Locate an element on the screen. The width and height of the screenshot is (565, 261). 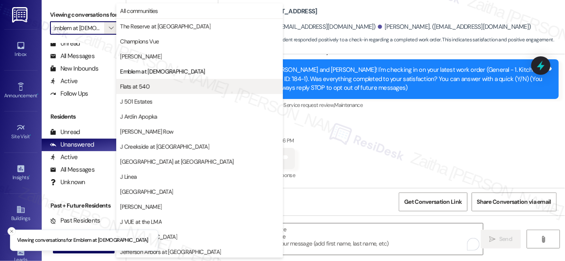
button: Get Conversation Link is located at coordinates (433, 201).